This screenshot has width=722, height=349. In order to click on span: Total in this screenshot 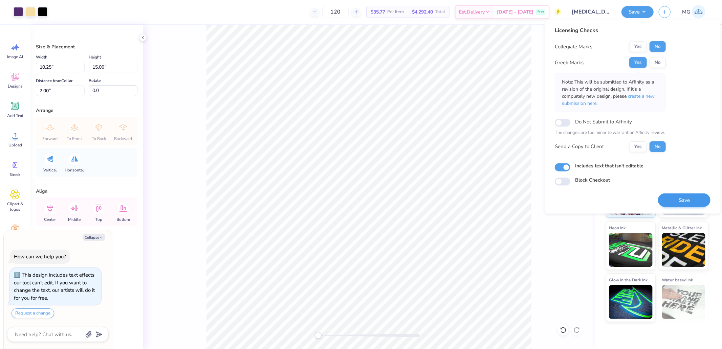, I will do `click(440, 12)`.